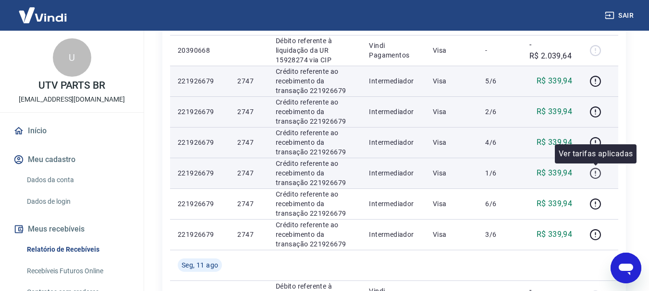  Describe the element at coordinates (393, 50) in the screenshot. I see `p: Vindi Pagamentos` at that location.